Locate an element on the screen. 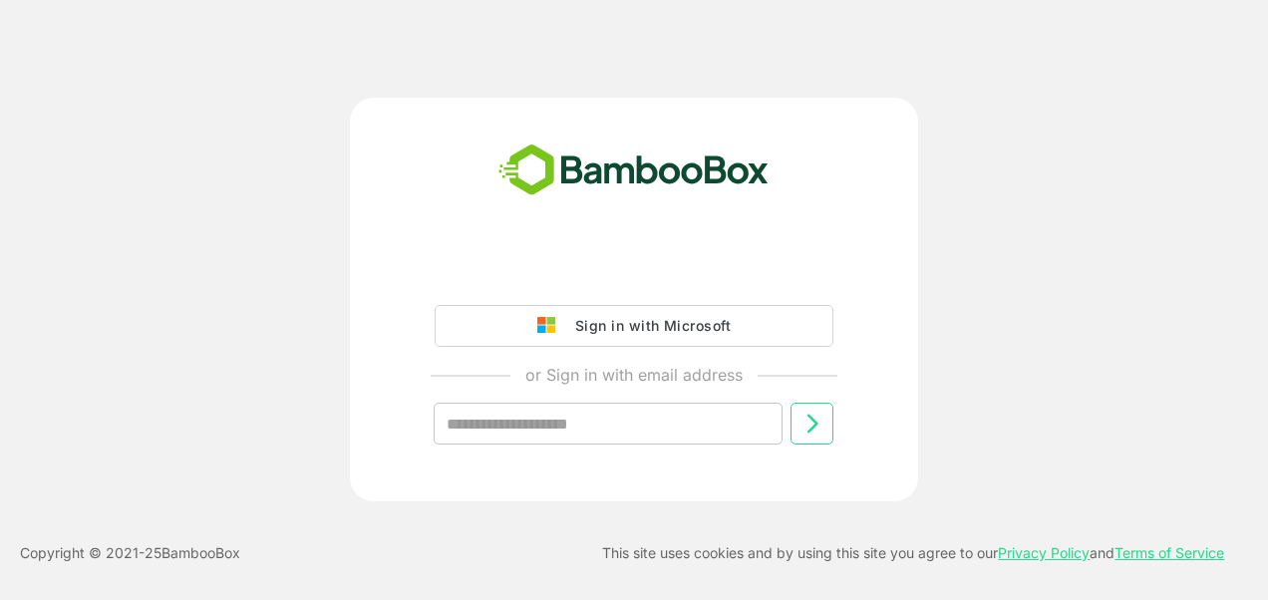 This screenshot has height=600, width=1268. p: or Sign in with email address is located at coordinates (634, 375).